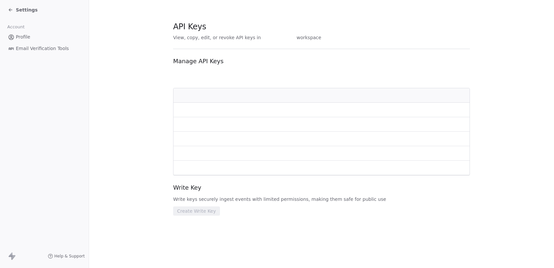  What do you see at coordinates (70, 256) in the screenshot?
I see `span: Help & Support` at bounding box center [70, 256].